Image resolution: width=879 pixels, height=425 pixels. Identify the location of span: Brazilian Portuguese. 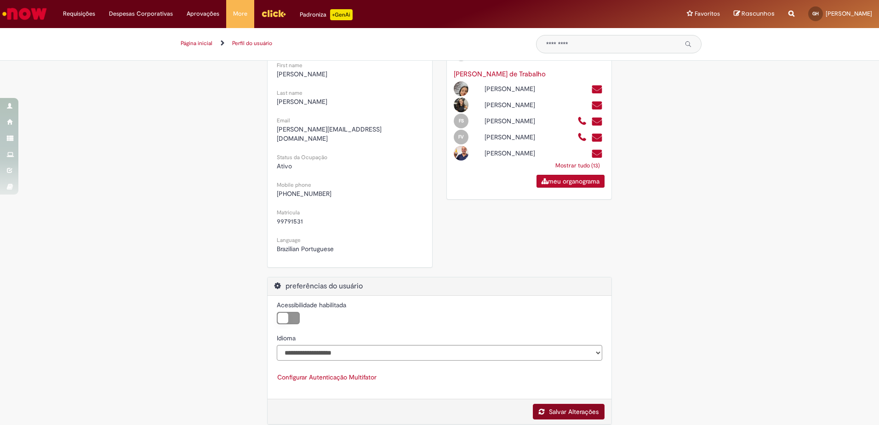
(305, 249).